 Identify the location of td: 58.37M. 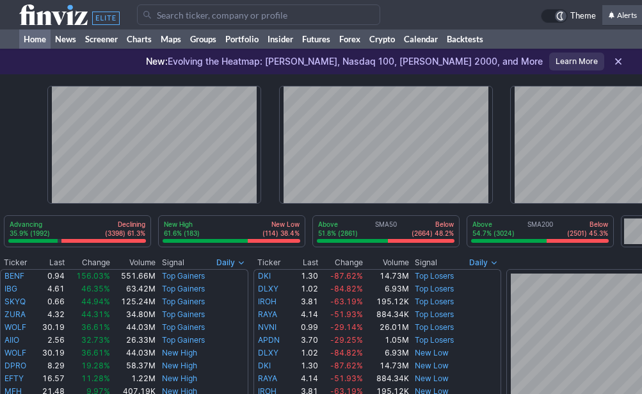
(134, 366).